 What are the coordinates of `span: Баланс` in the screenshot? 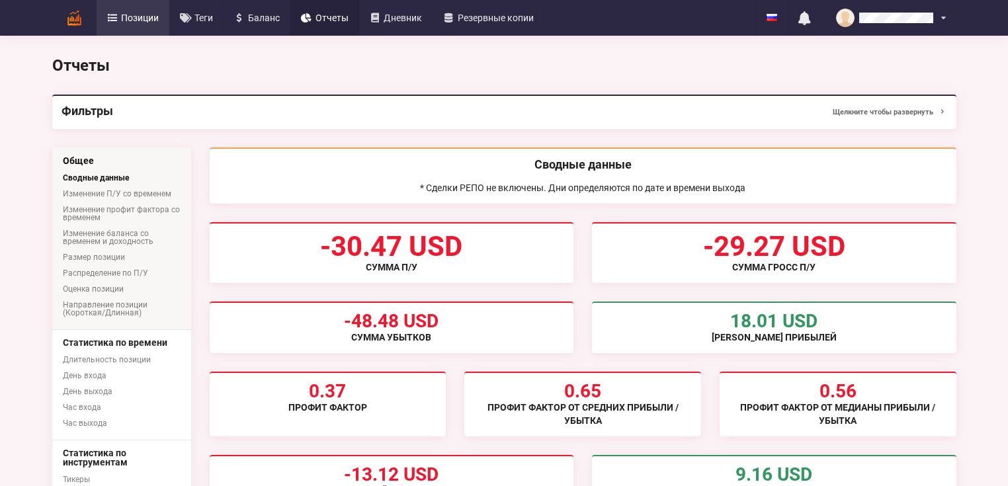 It's located at (264, 18).